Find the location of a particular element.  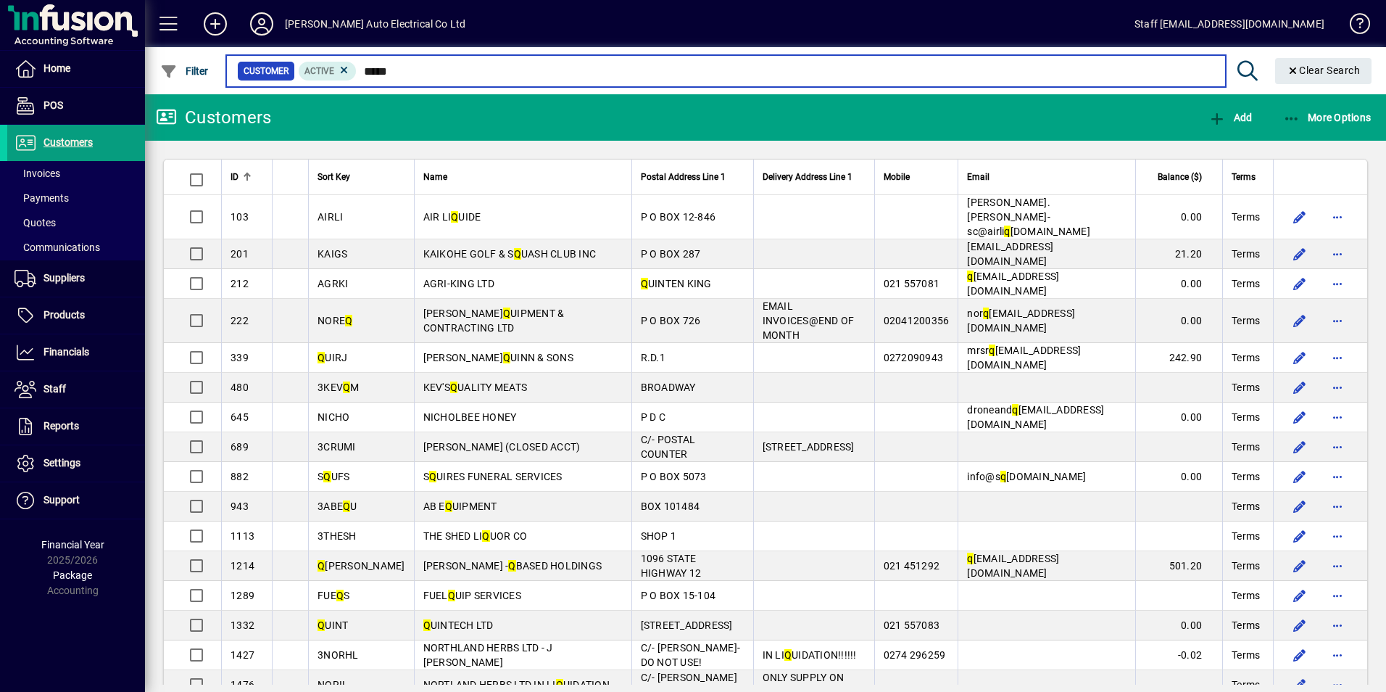

span: IN LI UIDATION!!!!!! is located at coordinates (810, 655).